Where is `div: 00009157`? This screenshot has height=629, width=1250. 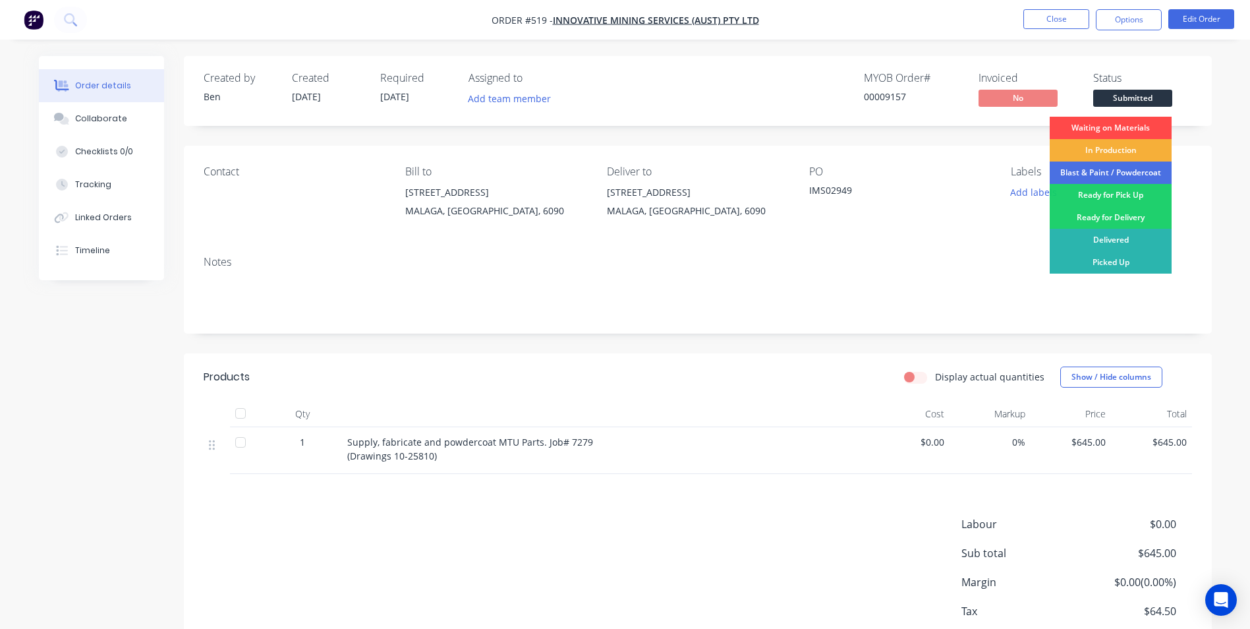 div: 00009157 is located at coordinates (913, 96).